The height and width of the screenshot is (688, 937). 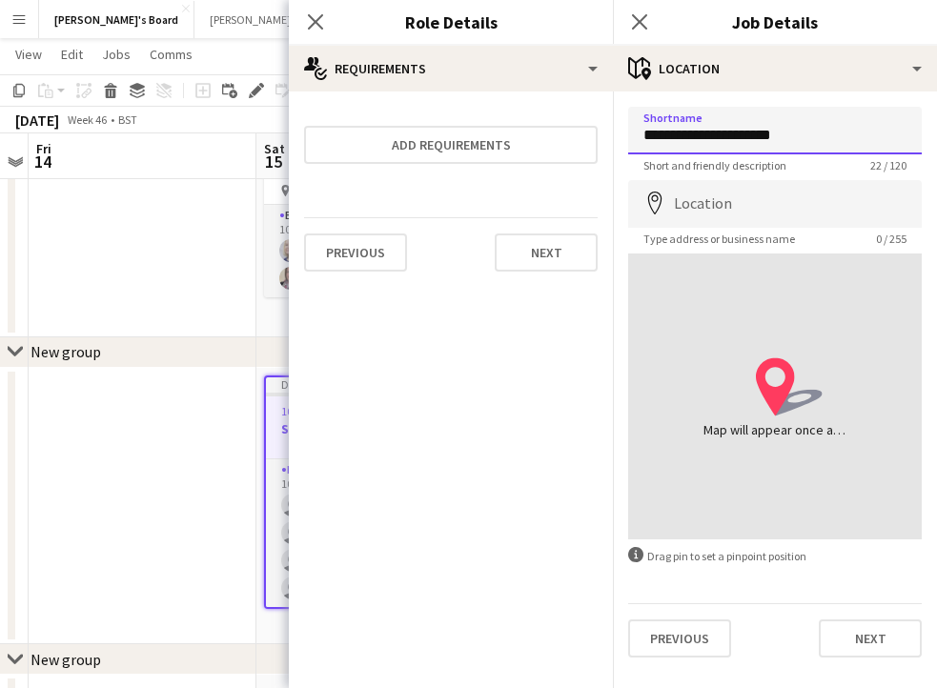 What do you see at coordinates (888, 165) in the screenshot?
I see `span: 22 / 120` at bounding box center [888, 165].